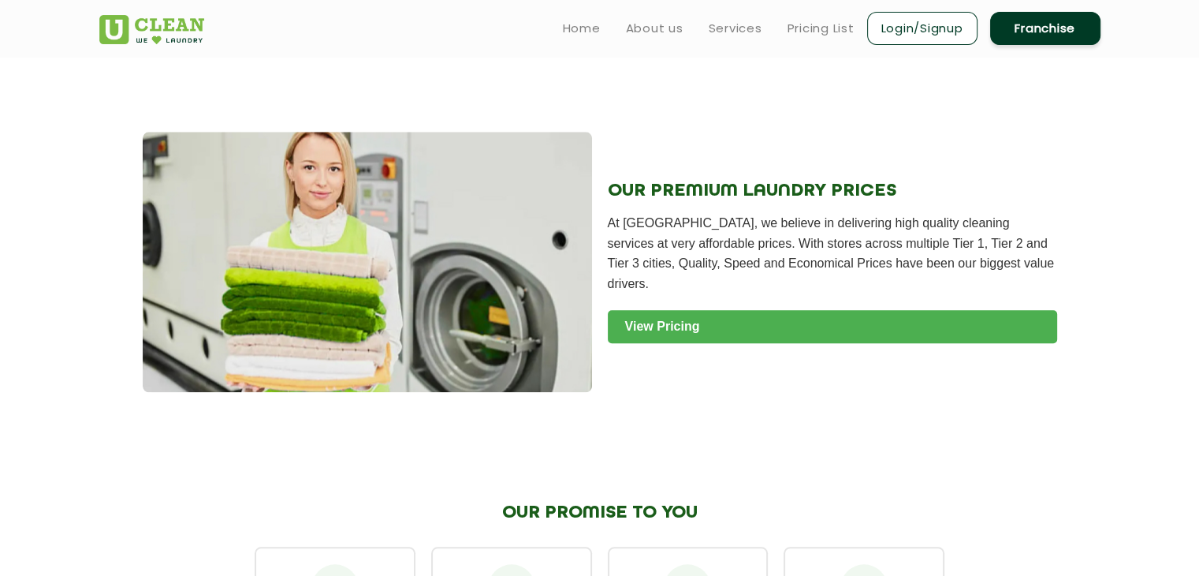 This screenshot has height=576, width=1199. Describe the element at coordinates (923, 28) in the screenshot. I see `a: Login/Signup` at that location.